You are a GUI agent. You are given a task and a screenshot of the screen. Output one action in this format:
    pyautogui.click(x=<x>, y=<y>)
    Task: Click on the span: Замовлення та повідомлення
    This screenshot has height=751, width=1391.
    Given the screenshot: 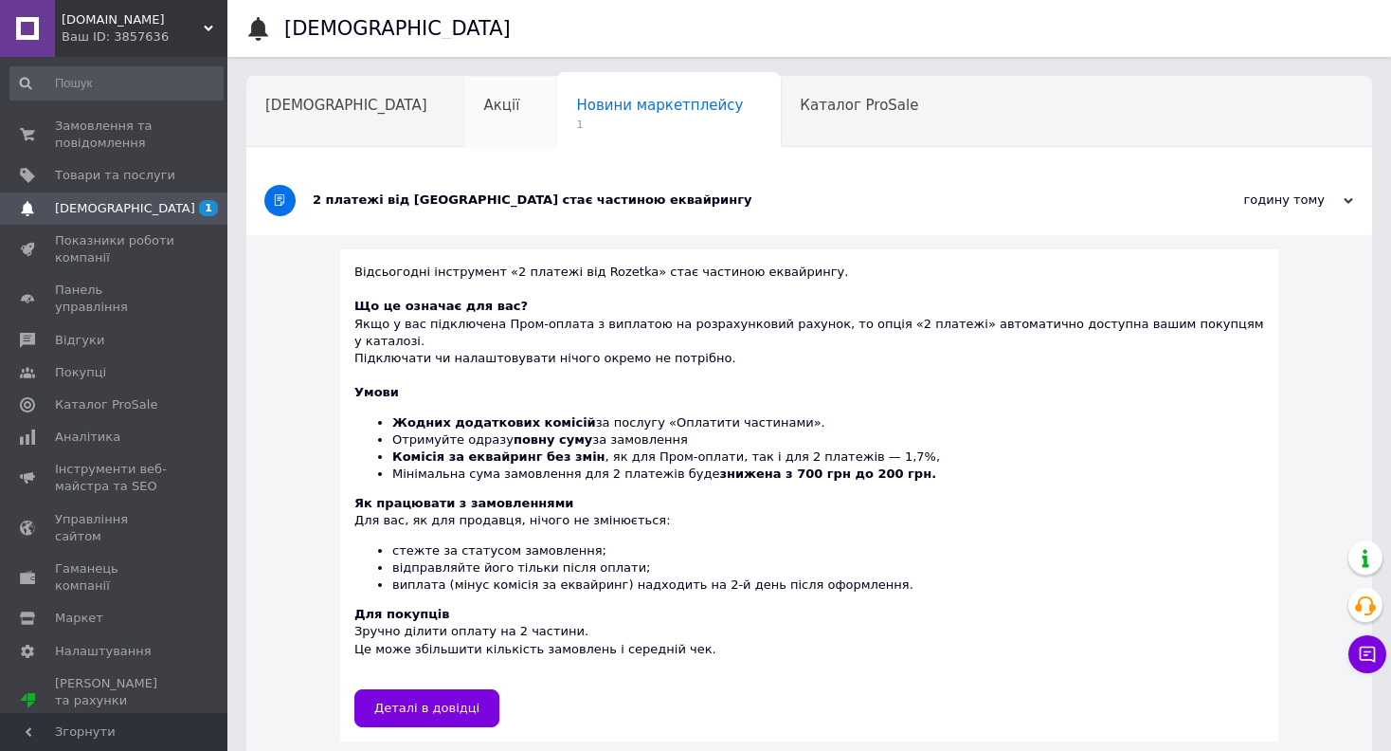 What is the action you would take?
    pyautogui.click(x=115, y=135)
    